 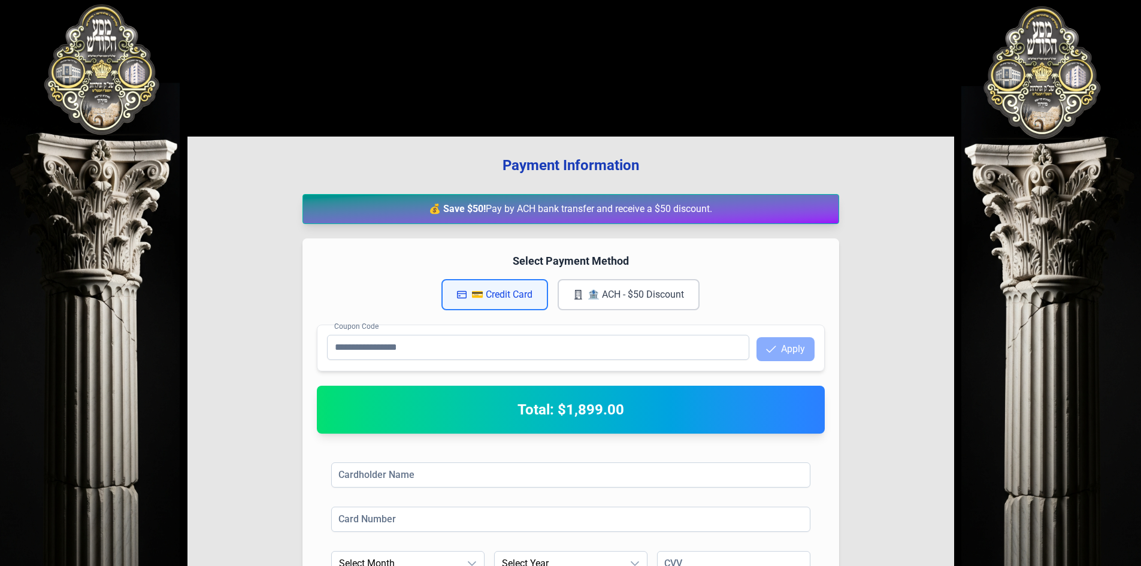 I want to click on button: 🏦 ACH - $50 Discount, so click(x=628, y=295).